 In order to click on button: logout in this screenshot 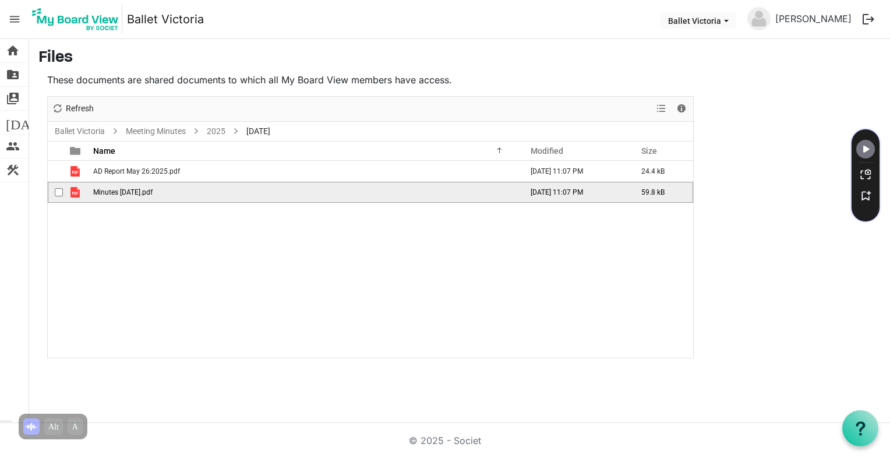, I will do `click(869, 19)`.